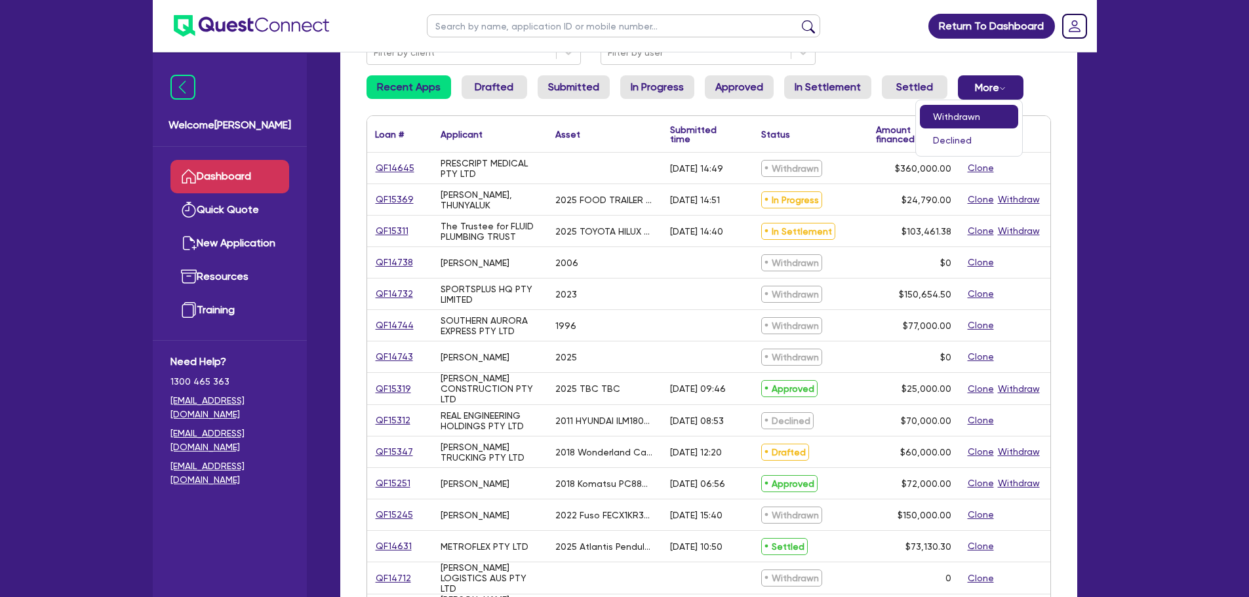 The height and width of the screenshot is (597, 1249). I want to click on a: New Application, so click(230, 243).